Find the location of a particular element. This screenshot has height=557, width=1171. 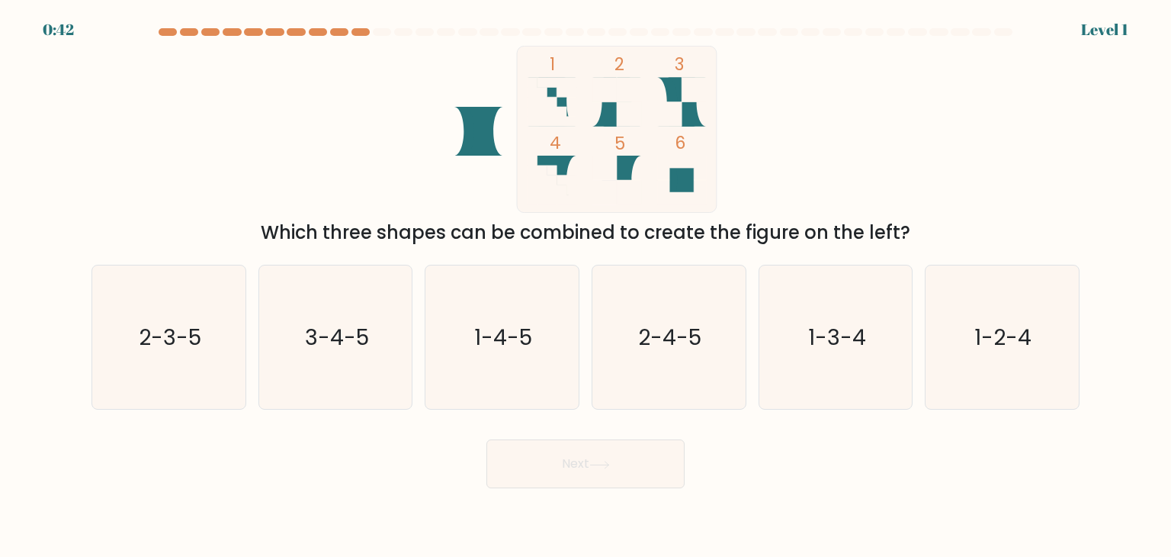

tspan: 2 is located at coordinates (619, 64).